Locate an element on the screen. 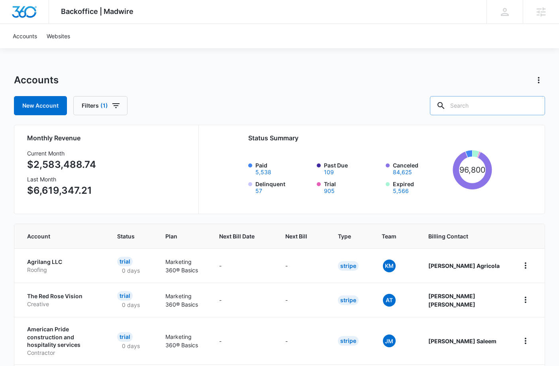  span: JM is located at coordinates (389, 341).